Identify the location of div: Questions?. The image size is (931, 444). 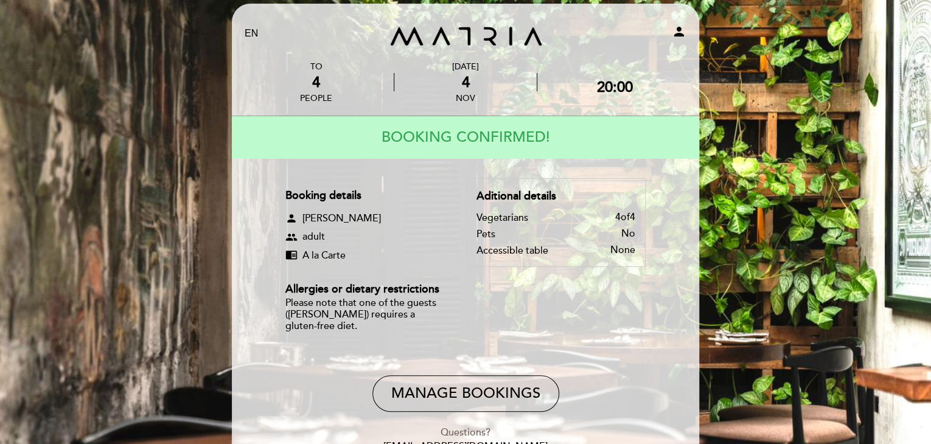
(465, 433).